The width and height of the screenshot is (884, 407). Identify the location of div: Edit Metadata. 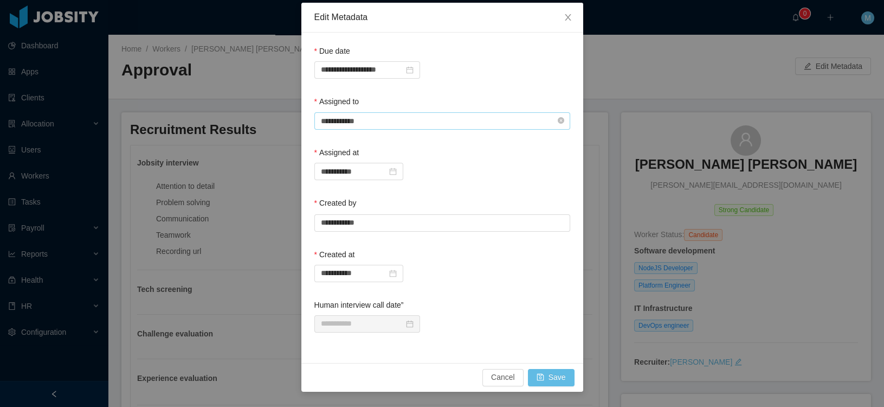
(442, 17).